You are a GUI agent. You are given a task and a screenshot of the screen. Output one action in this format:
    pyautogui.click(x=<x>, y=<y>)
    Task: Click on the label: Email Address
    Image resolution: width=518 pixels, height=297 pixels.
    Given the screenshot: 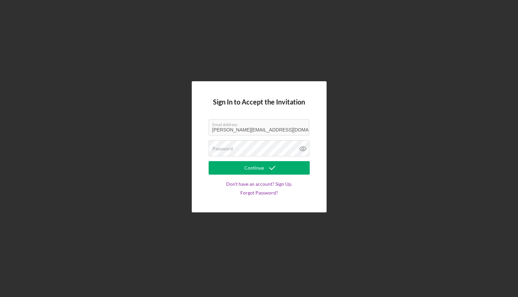 What is the action you would take?
    pyautogui.click(x=261, y=123)
    